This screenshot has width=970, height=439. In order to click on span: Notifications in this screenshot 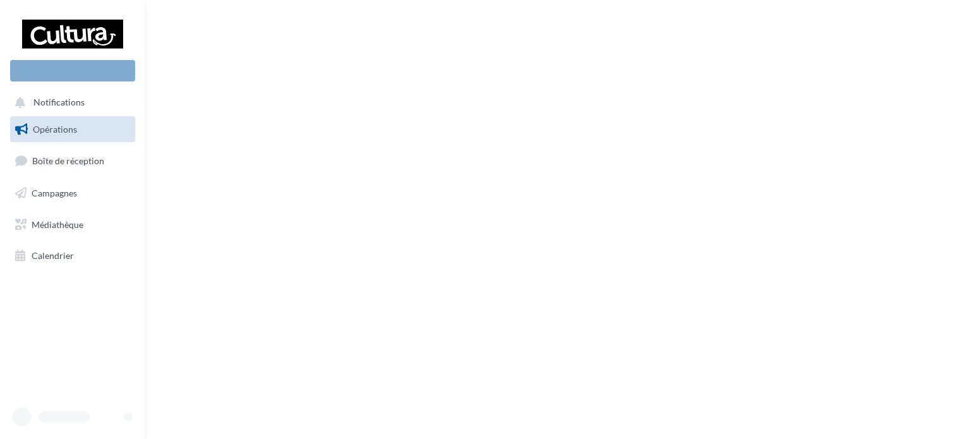, I will do `click(59, 102)`.